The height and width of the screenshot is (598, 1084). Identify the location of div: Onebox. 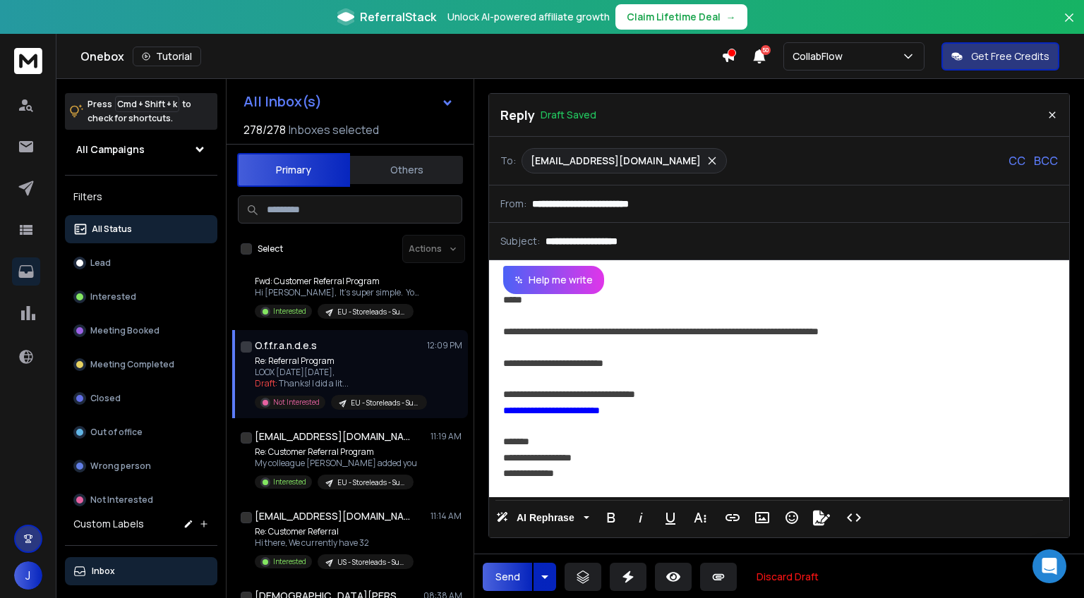
(401, 56).